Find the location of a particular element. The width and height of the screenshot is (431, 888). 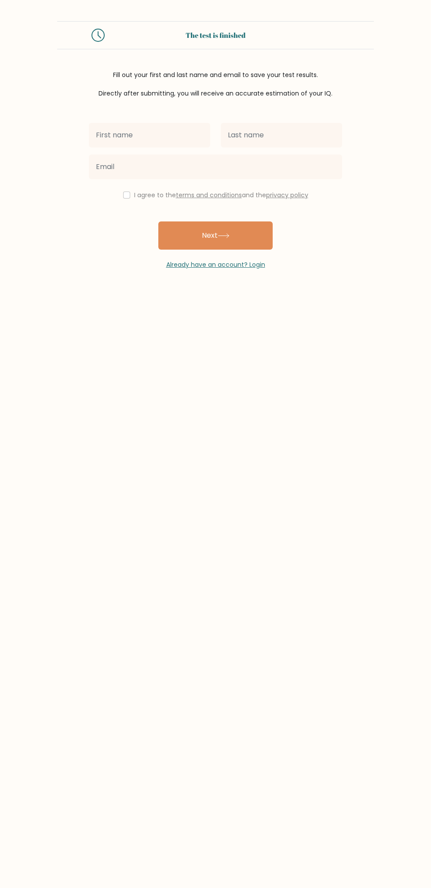

input: Email is located at coordinates (216, 167).